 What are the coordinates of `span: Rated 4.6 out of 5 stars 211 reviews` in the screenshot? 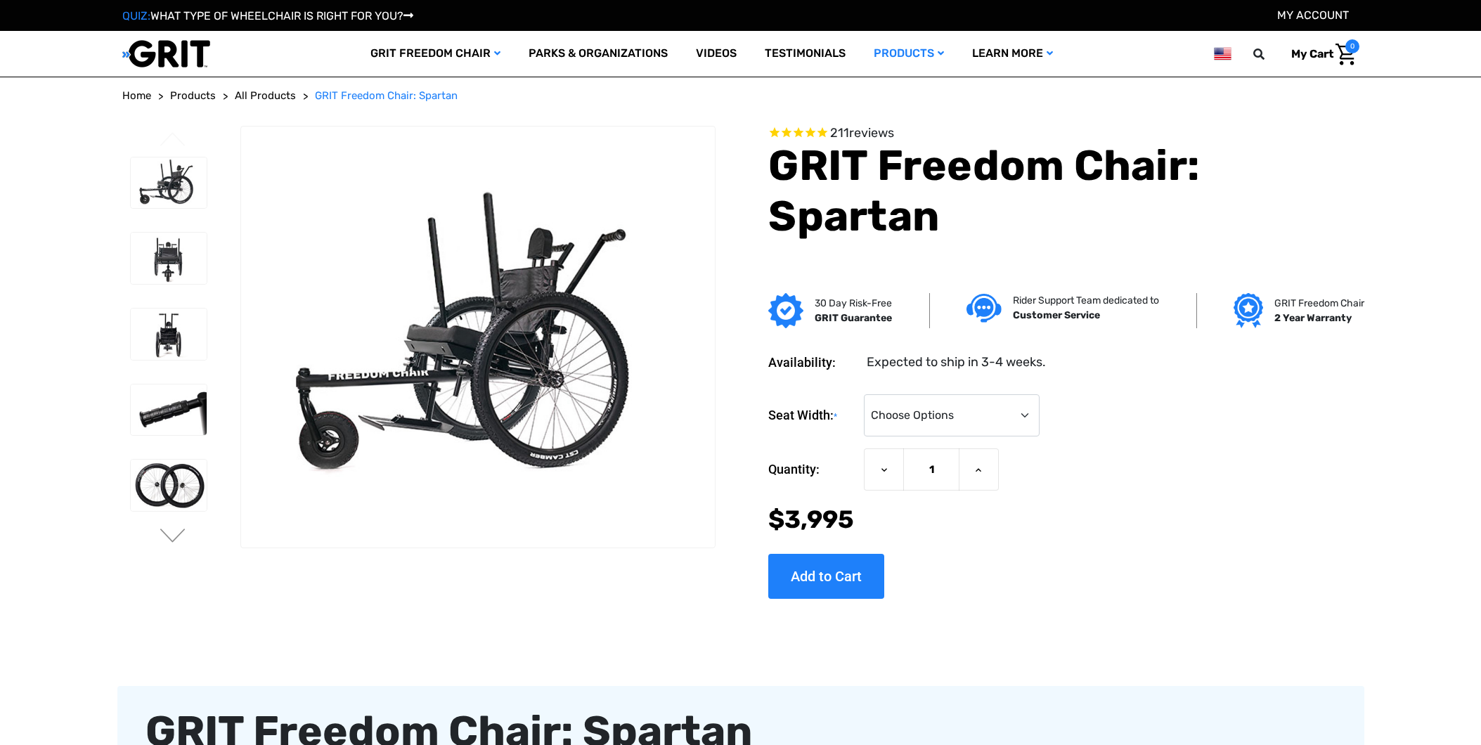 It's located at (1064, 134).